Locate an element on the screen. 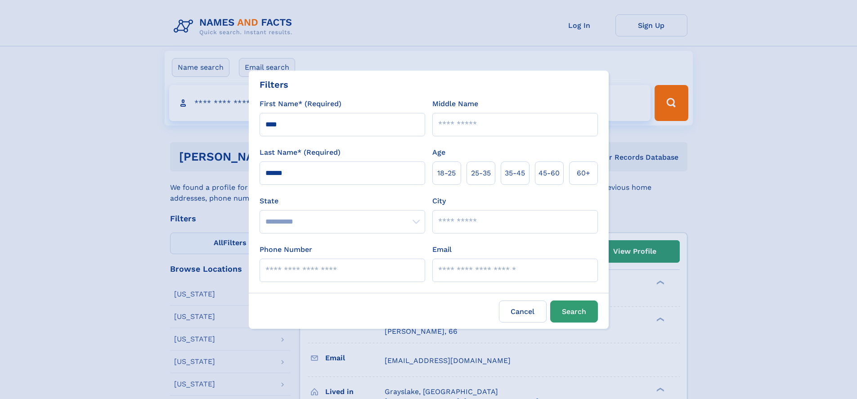  span: 18‑25 is located at coordinates (446, 173).